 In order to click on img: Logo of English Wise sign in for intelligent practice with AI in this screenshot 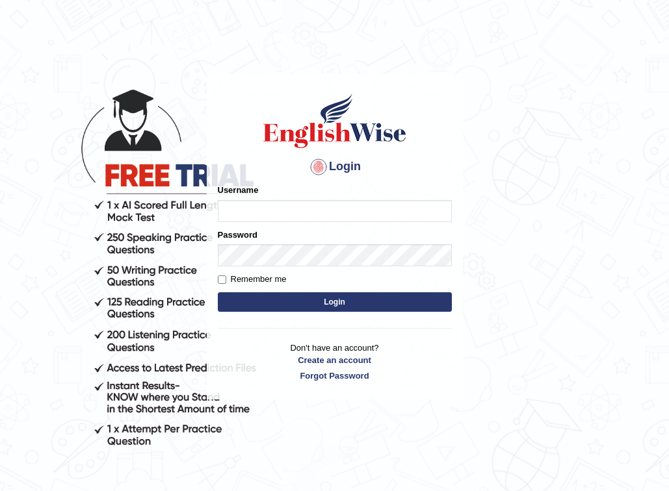, I will do `click(335, 121)`.